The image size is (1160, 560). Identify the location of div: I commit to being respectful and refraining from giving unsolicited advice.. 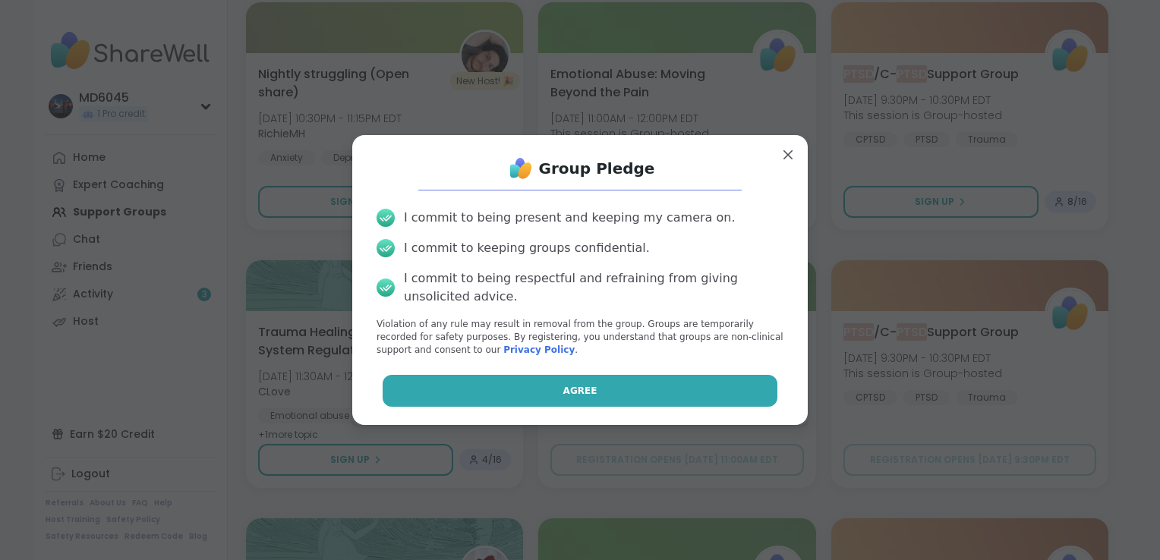
(593, 288).